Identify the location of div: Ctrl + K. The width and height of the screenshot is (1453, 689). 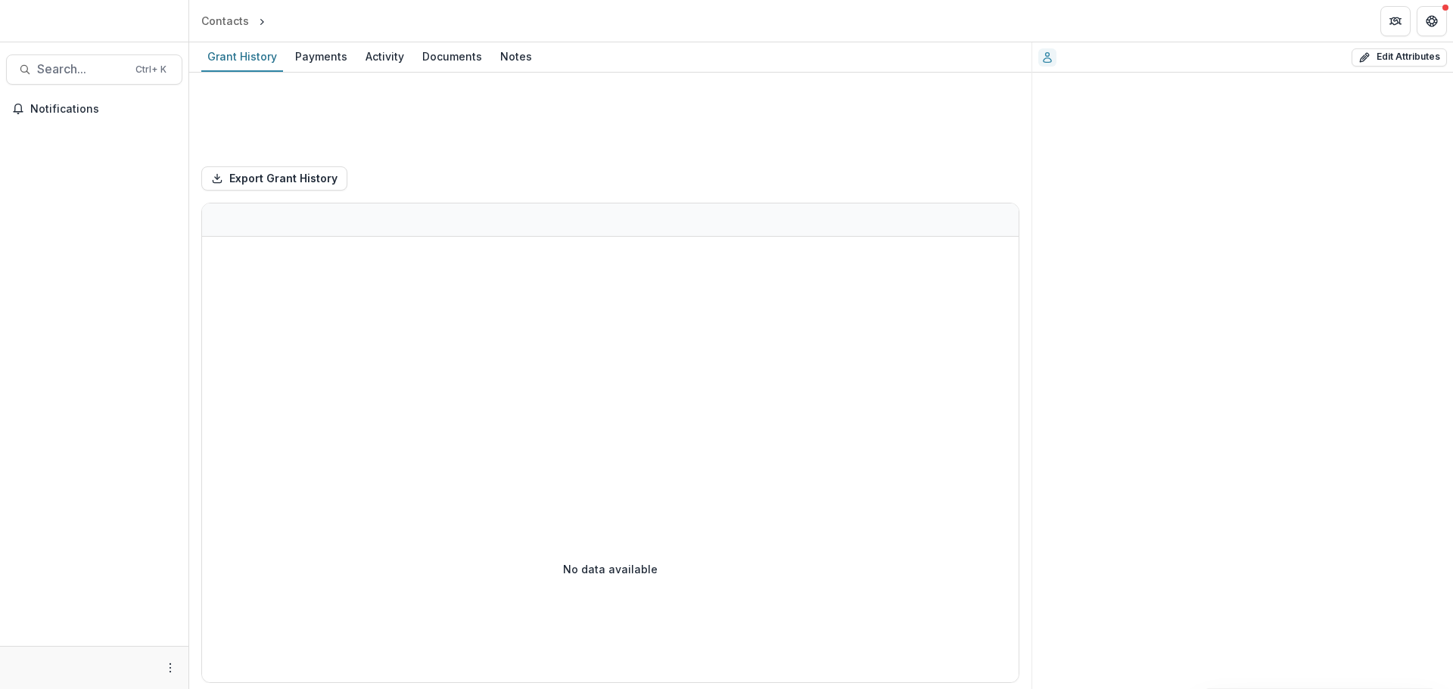
(151, 70).